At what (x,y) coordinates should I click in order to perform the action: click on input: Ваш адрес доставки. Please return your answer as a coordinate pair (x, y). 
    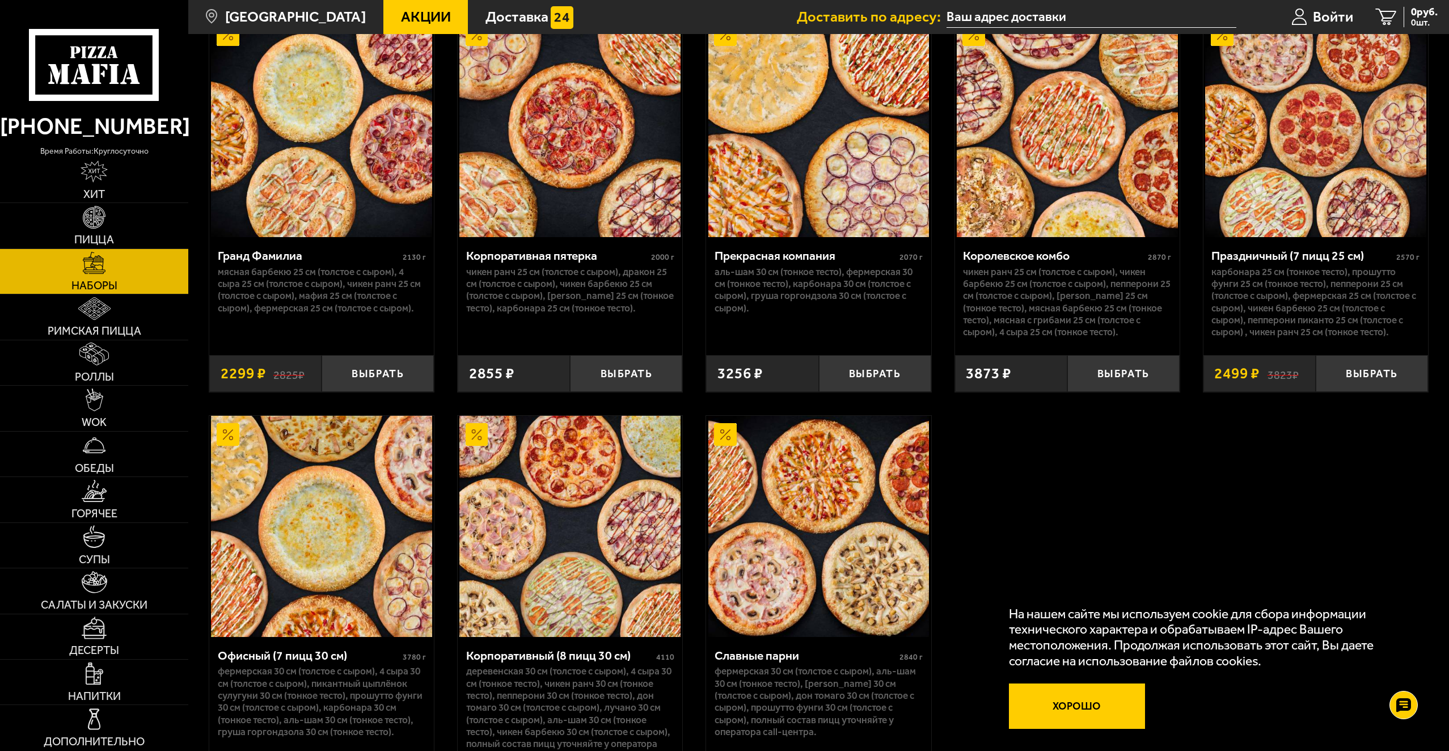
    Looking at the image, I should click on (1091, 17).